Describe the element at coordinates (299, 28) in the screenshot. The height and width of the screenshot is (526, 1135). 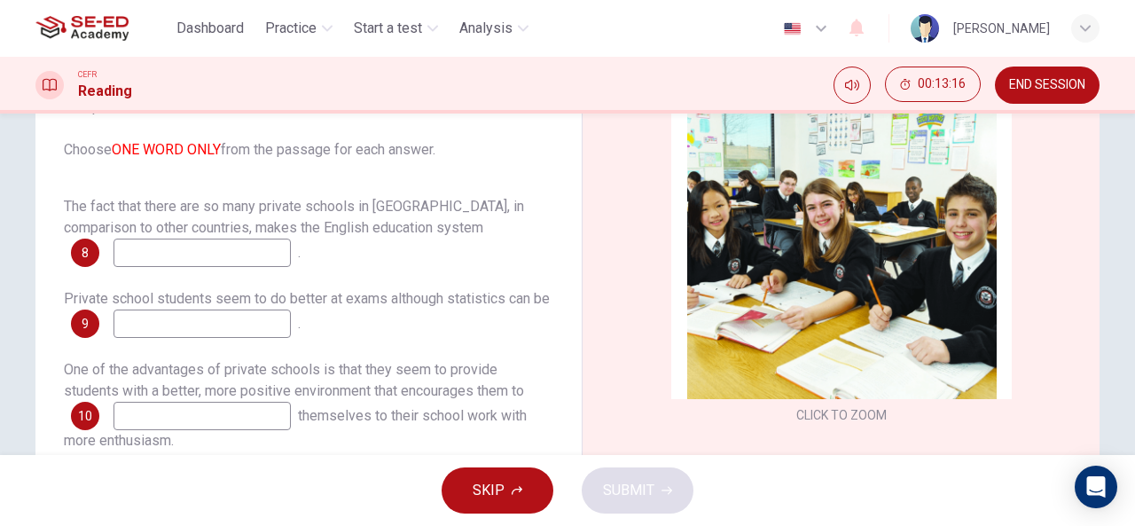
I see `button: Practice` at that location.